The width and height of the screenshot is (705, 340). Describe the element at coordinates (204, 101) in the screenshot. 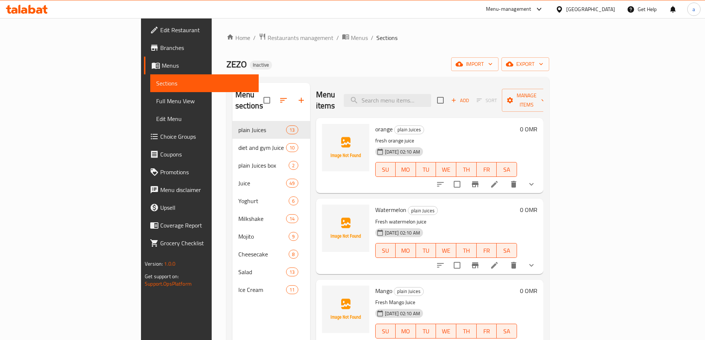

I see `span: Full Menu View` at that location.